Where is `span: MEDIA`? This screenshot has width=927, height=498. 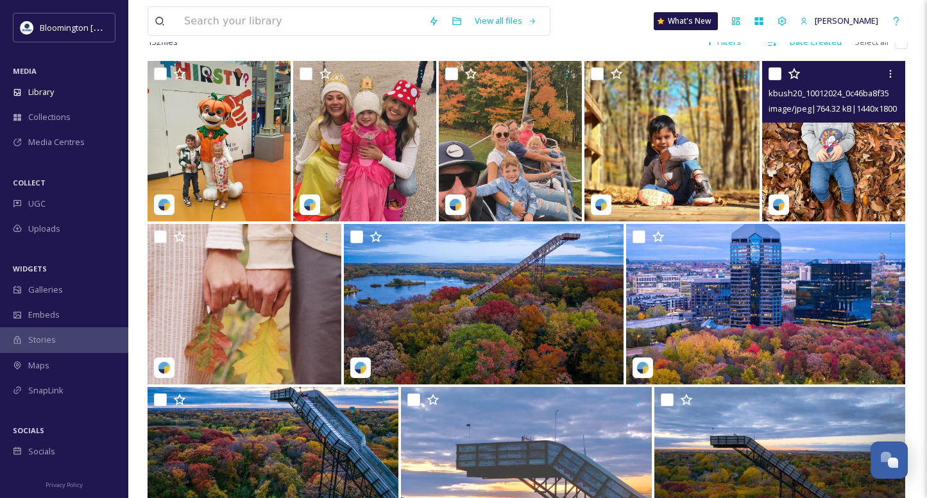
span: MEDIA is located at coordinates (24, 71).